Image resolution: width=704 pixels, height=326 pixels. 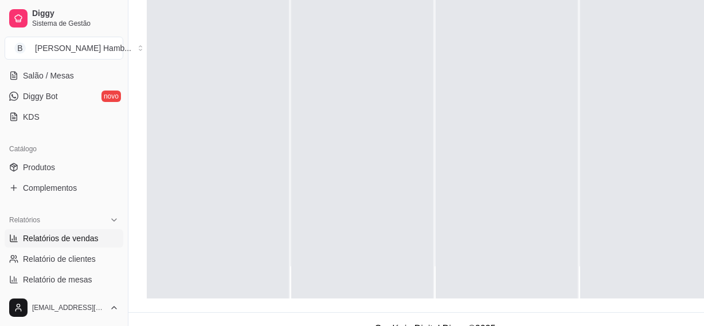 I want to click on a: KDS, so click(x=64, y=117).